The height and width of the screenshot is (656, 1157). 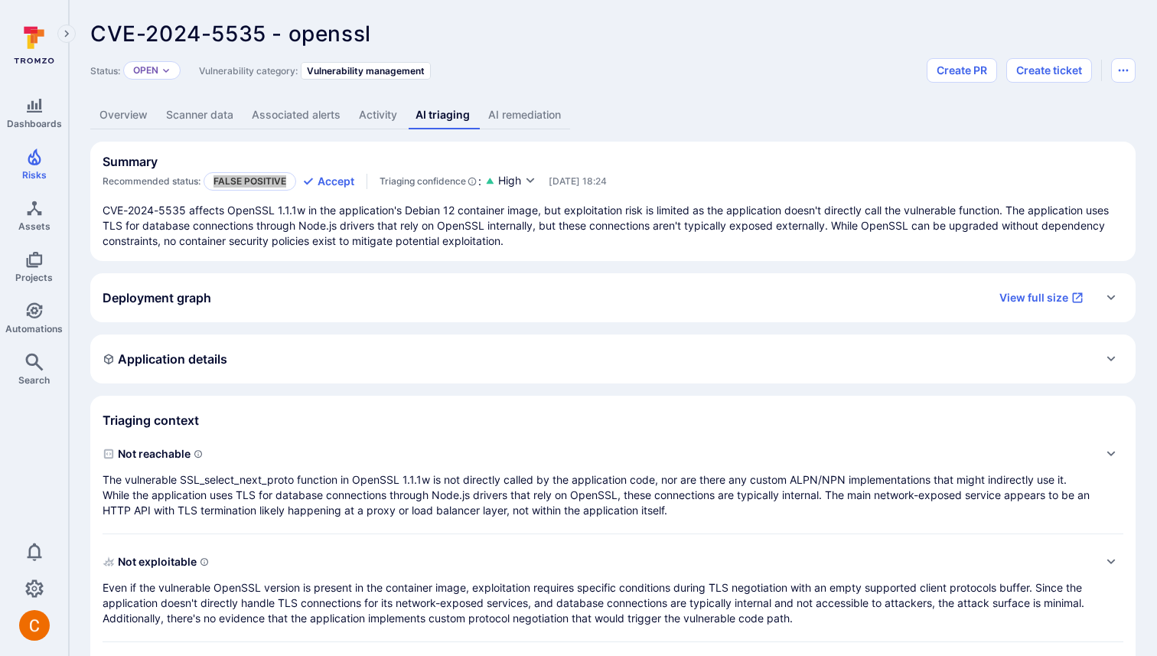 I want to click on h2: Triaging context, so click(x=151, y=420).